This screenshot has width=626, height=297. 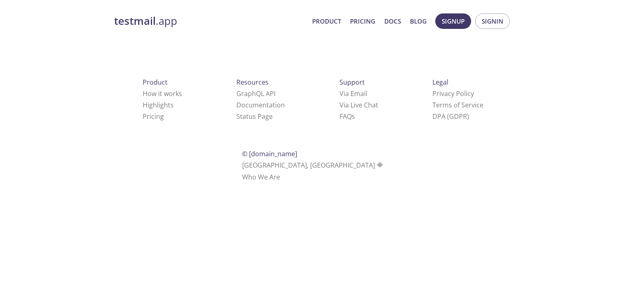 I want to click on a: Who We Are, so click(x=261, y=177).